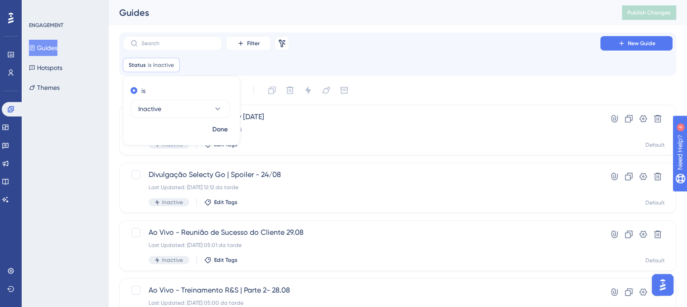 The image size is (687, 307). I want to click on span: Ao Vivo - Reunião de Sucesso do Cliente 29.08, so click(361, 233).